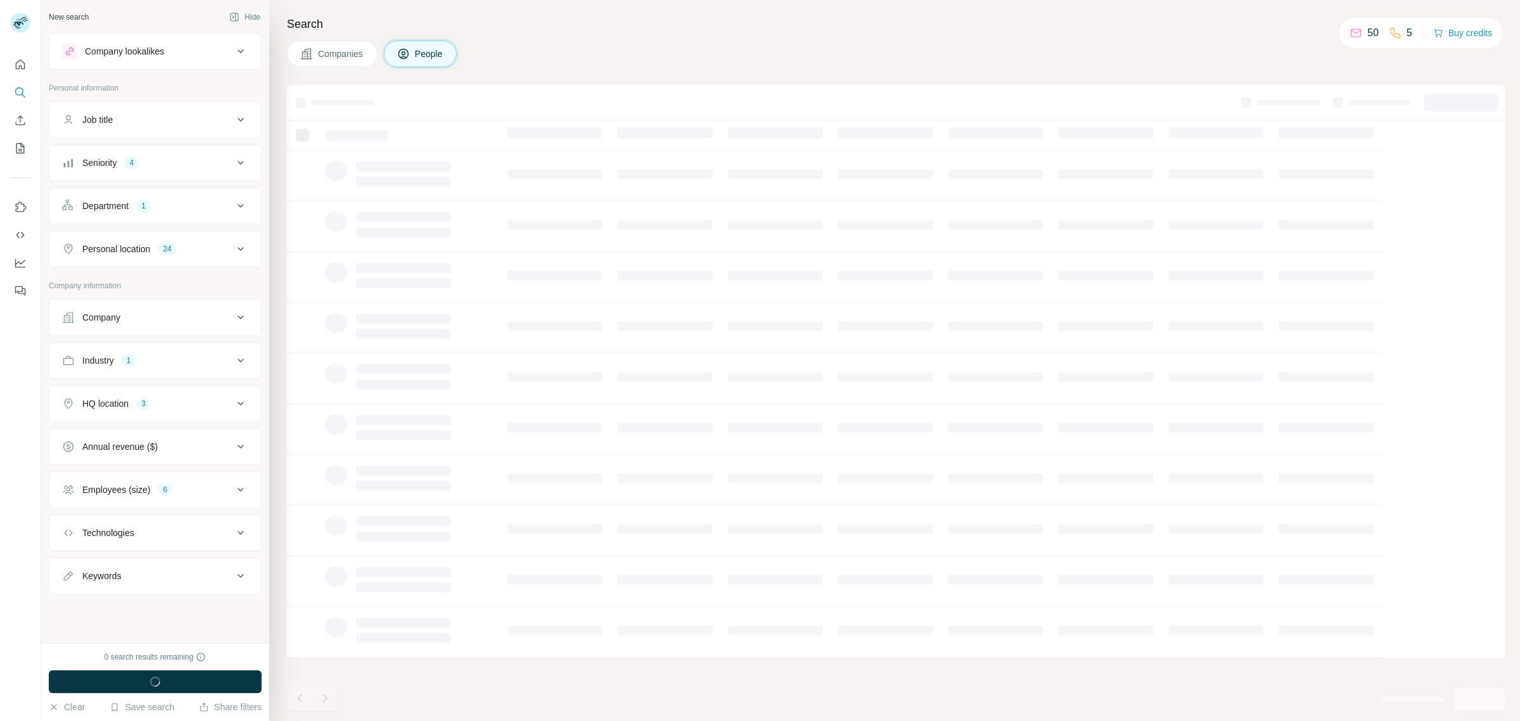  I want to click on button: Technologies, so click(155, 533).